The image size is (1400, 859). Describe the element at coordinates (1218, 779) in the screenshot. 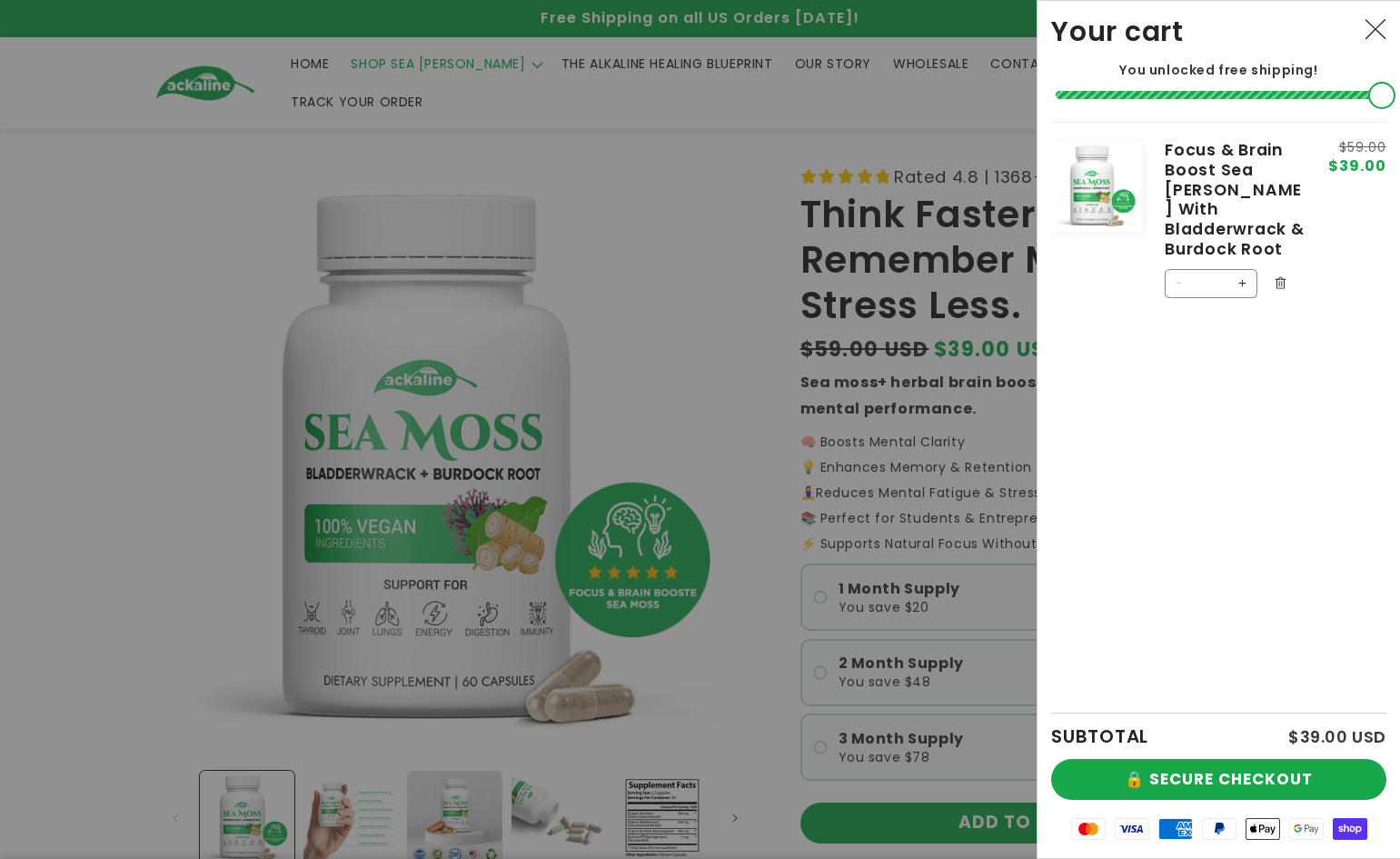

I see `button: 🔒 SECURE CHECKOUT` at that location.